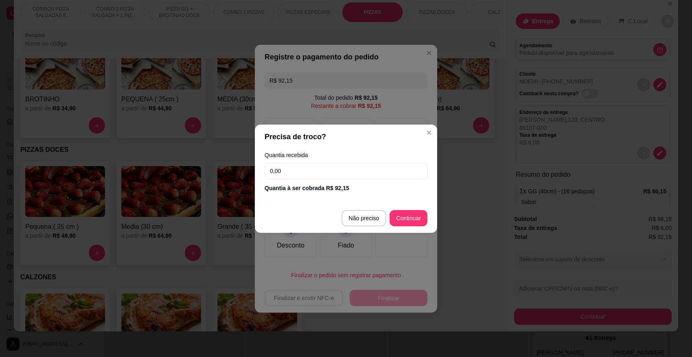 This screenshot has width=692, height=357. I want to click on label: Quantia recebida, so click(346, 155).